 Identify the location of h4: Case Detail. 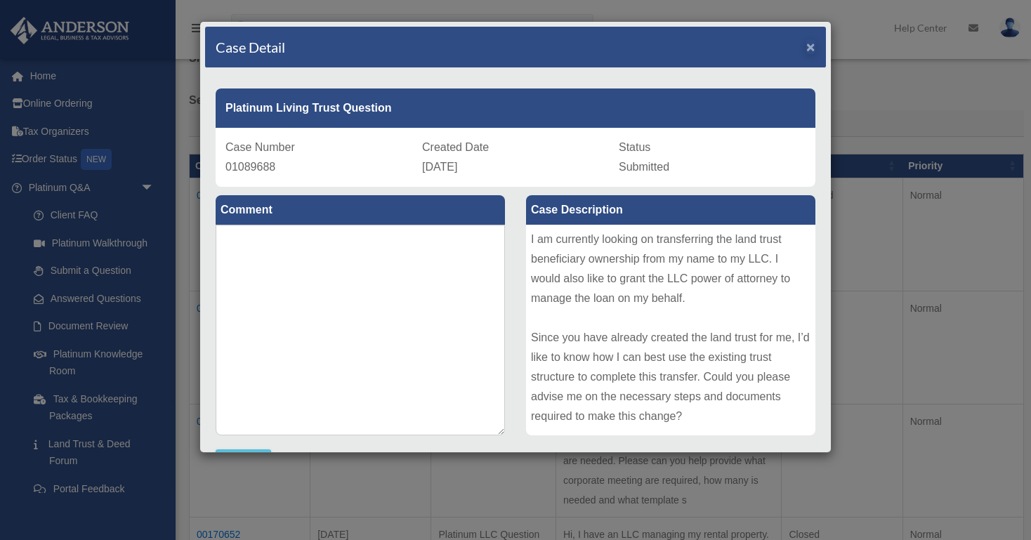
(250, 47).